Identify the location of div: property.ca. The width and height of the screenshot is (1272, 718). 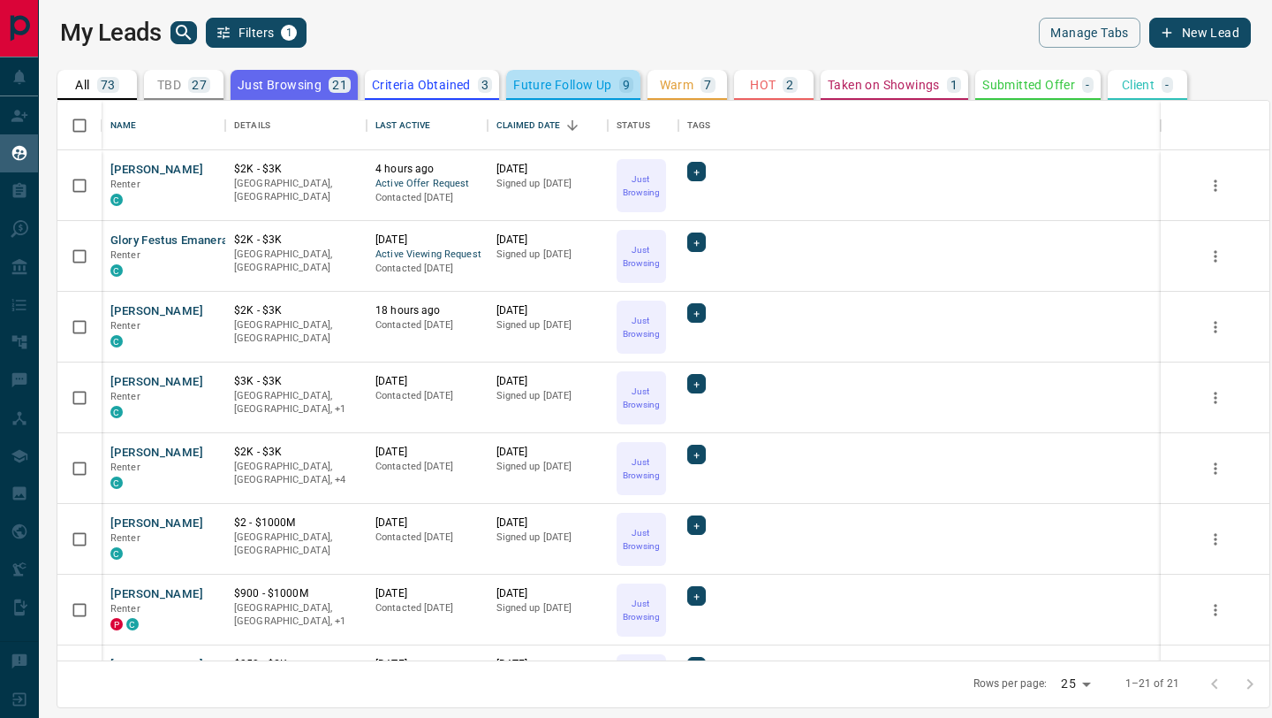
(117, 624).